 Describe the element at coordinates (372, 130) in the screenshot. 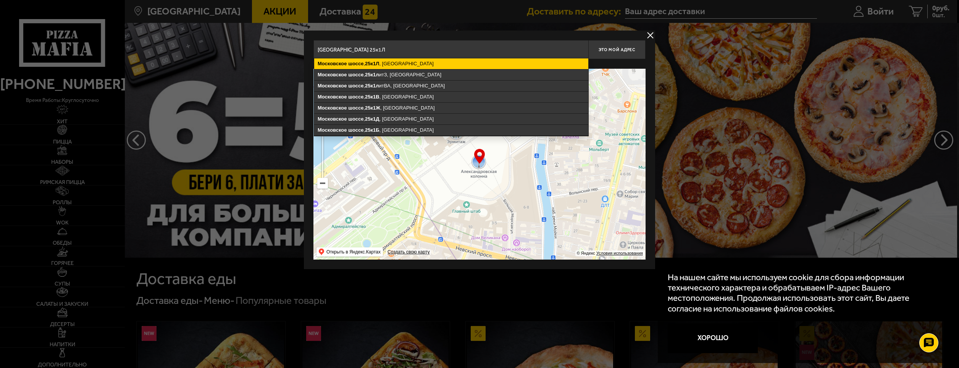

I see `ymaps: 25к1Б` at that location.